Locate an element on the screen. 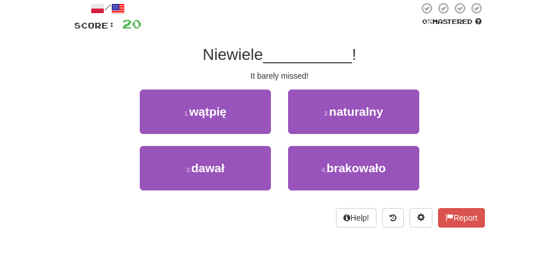 This screenshot has width=559, height=268. button: 1.wątpię is located at coordinates (205, 112).